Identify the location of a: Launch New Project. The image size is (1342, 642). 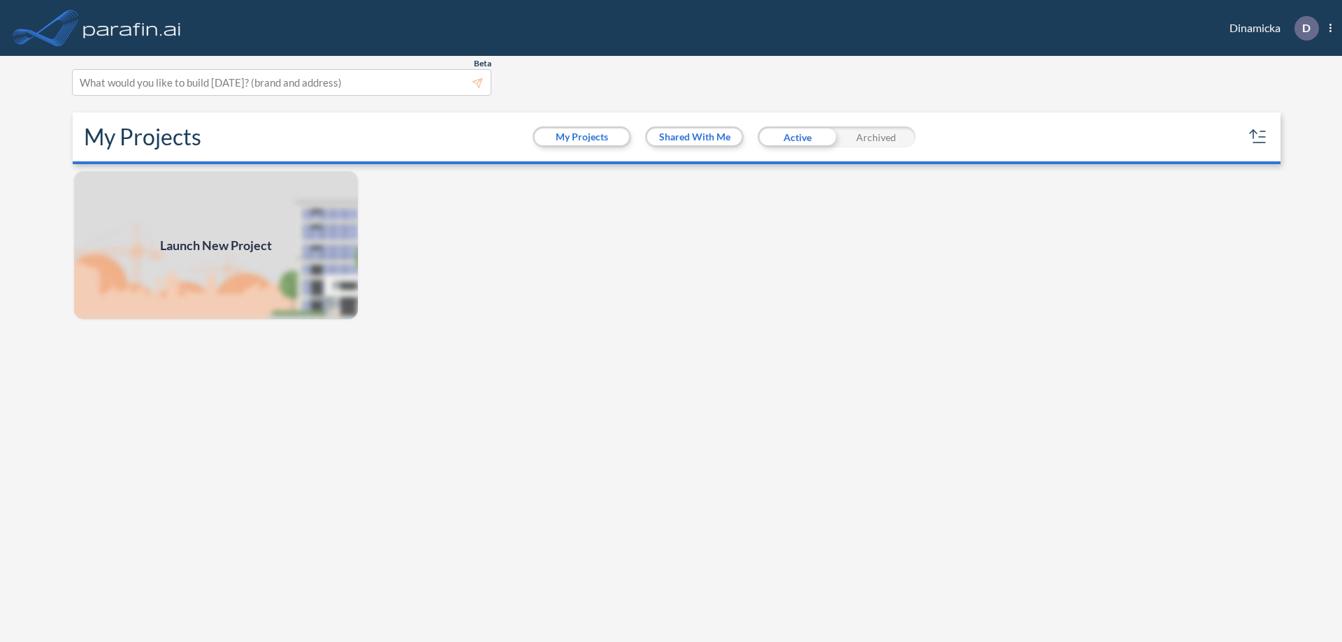
(216, 245).